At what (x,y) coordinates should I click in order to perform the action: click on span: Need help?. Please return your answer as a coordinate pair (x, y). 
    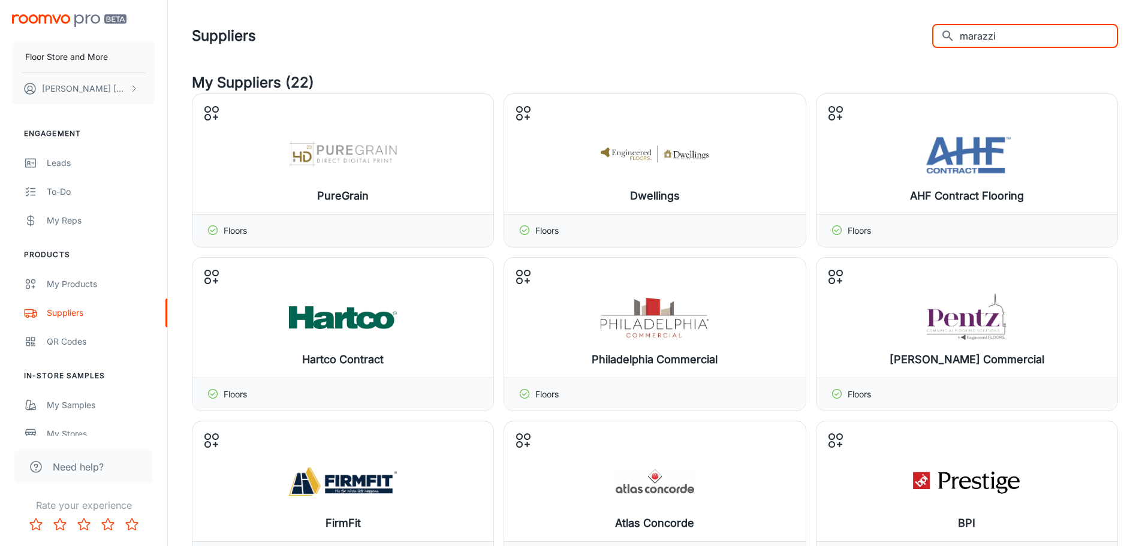
    Looking at the image, I should click on (78, 467).